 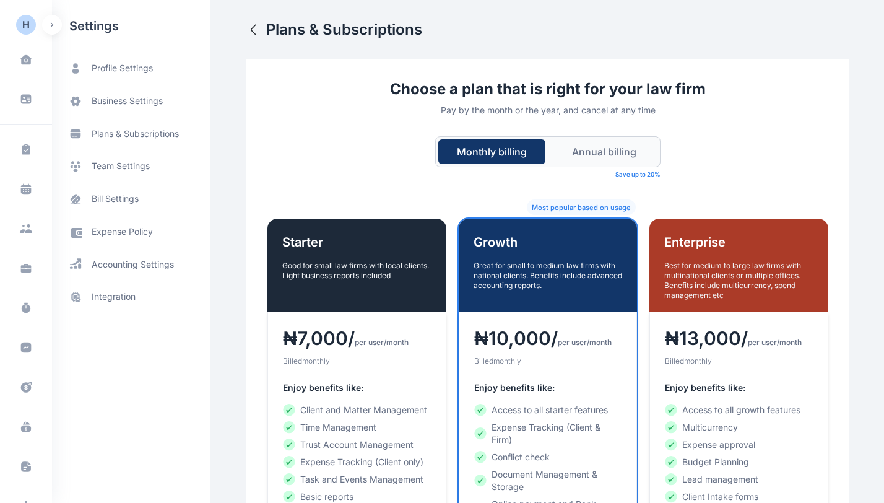 I want to click on p: Great for small to medium law firms with national clients. Benefits include advanced accounting r..., so click(x=548, y=276).